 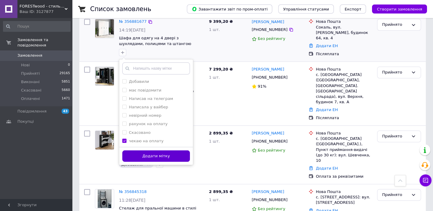 I want to click on span: Управління статусами, so click(x=306, y=9).